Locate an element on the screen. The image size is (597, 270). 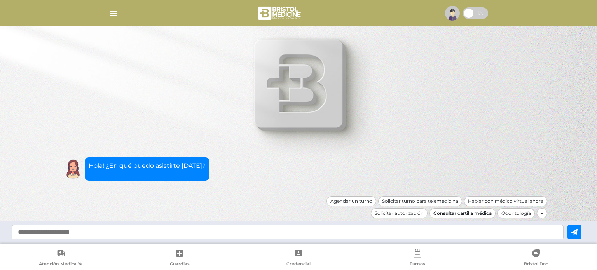
a: Atención Médica Ya is located at coordinates (61, 258).